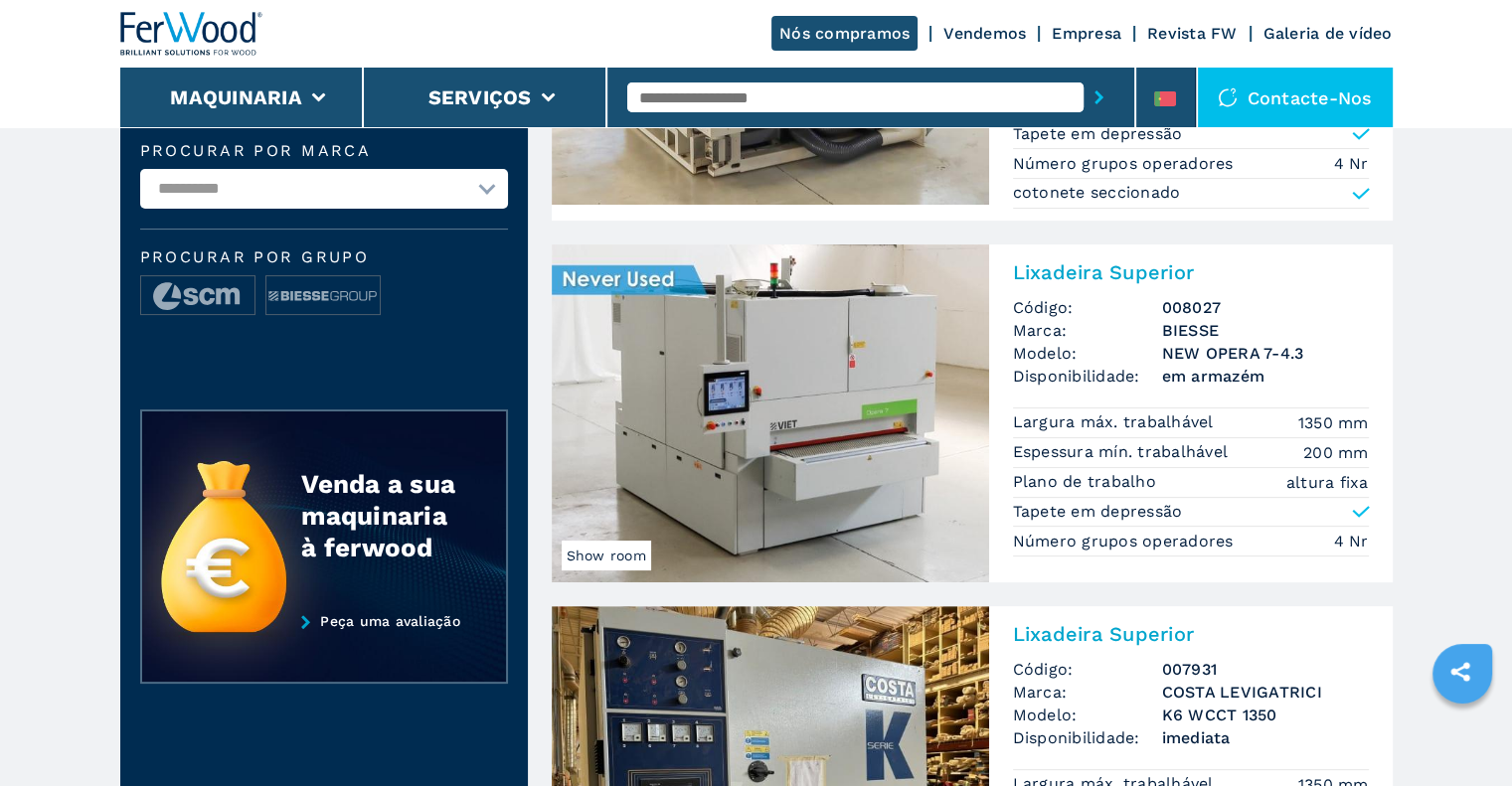 The image size is (1512, 786). I want to click on h3: NEW OPERA 7-4.3, so click(1265, 353).